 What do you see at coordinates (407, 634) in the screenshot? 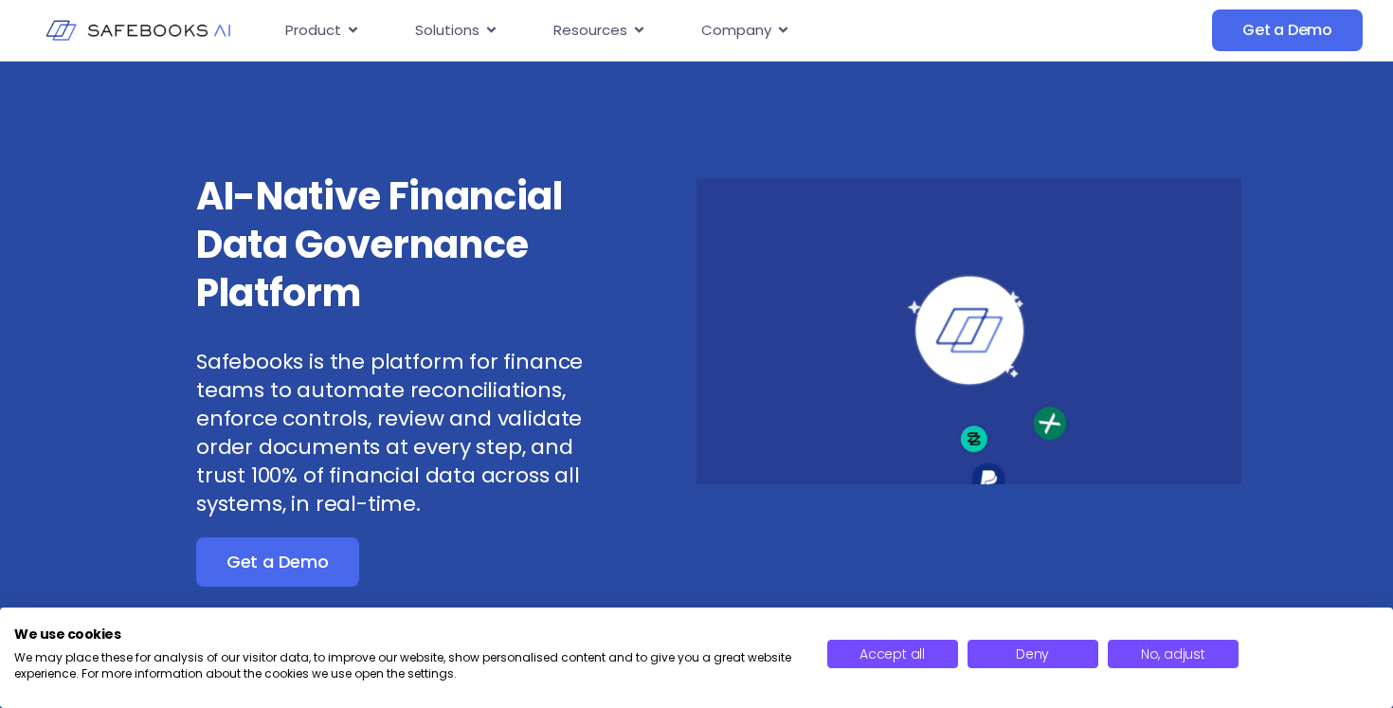
I see `h2: We use cookies` at bounding box center [407, 634].